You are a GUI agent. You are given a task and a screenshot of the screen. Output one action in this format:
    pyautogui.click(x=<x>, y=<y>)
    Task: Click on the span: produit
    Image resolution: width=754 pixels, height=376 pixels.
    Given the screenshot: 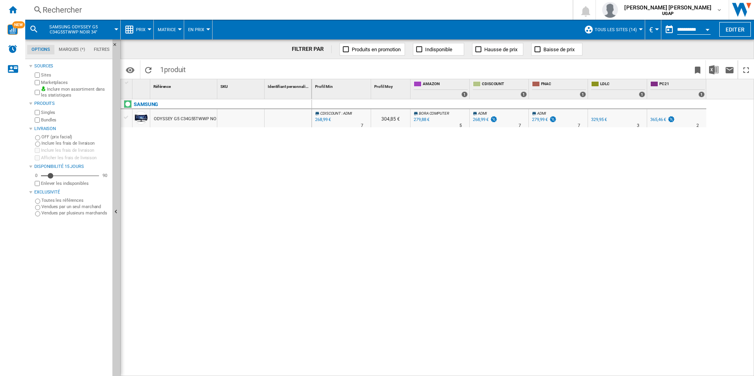 What is the action you would take?
    pyautogui.click(x=175, y=69)
    